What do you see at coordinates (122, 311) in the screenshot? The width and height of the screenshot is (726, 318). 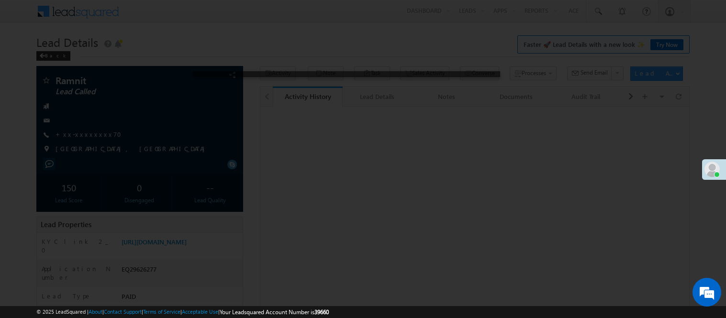 I see `a: Contact Support` at bounding box center [122, 311].